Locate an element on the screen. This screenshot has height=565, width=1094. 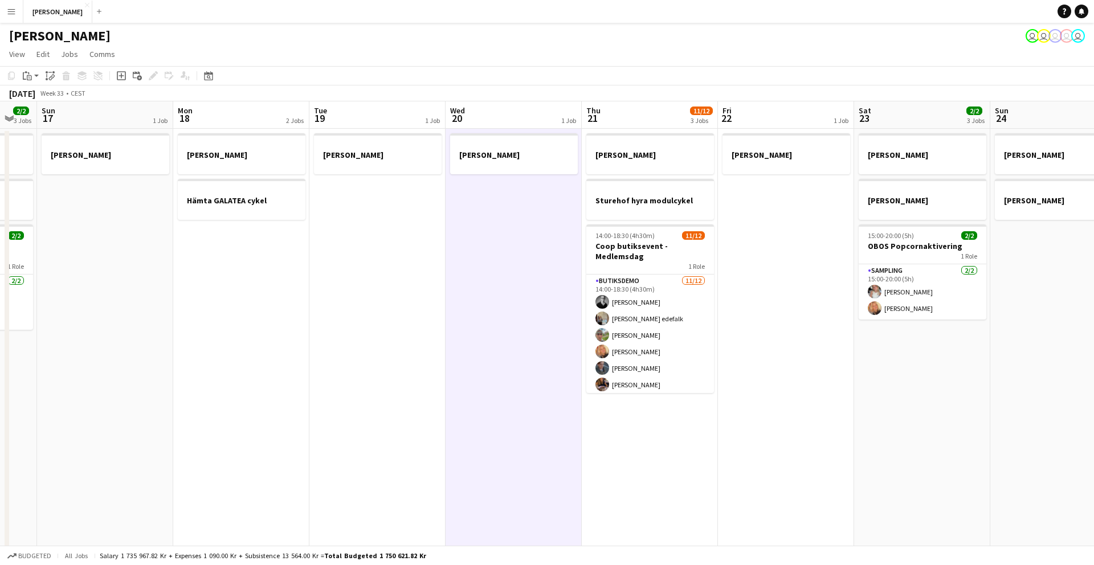
span: All jobs is located at coordinates (76, 555).